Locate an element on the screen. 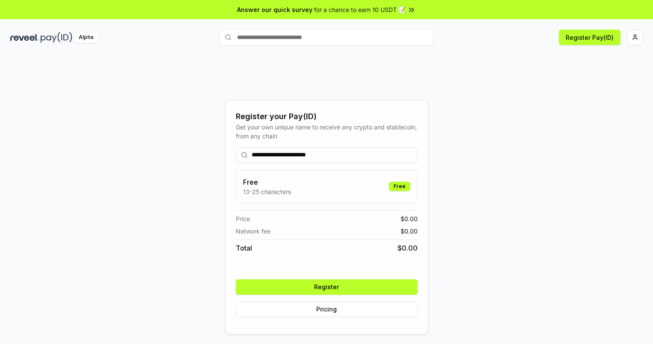 This screenshot has width=653, height=344. img: pay_id is located at coordinates (57, 37).